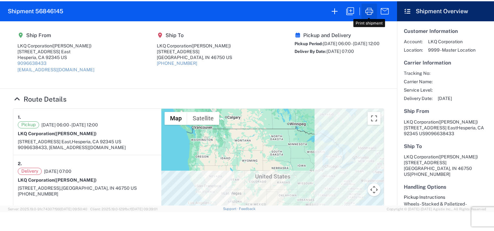  What do you see at coordinates (96, 142) in the screenshot?
I see `span: Hesperia, CA 92345 US` at bounding box center [96, 142].